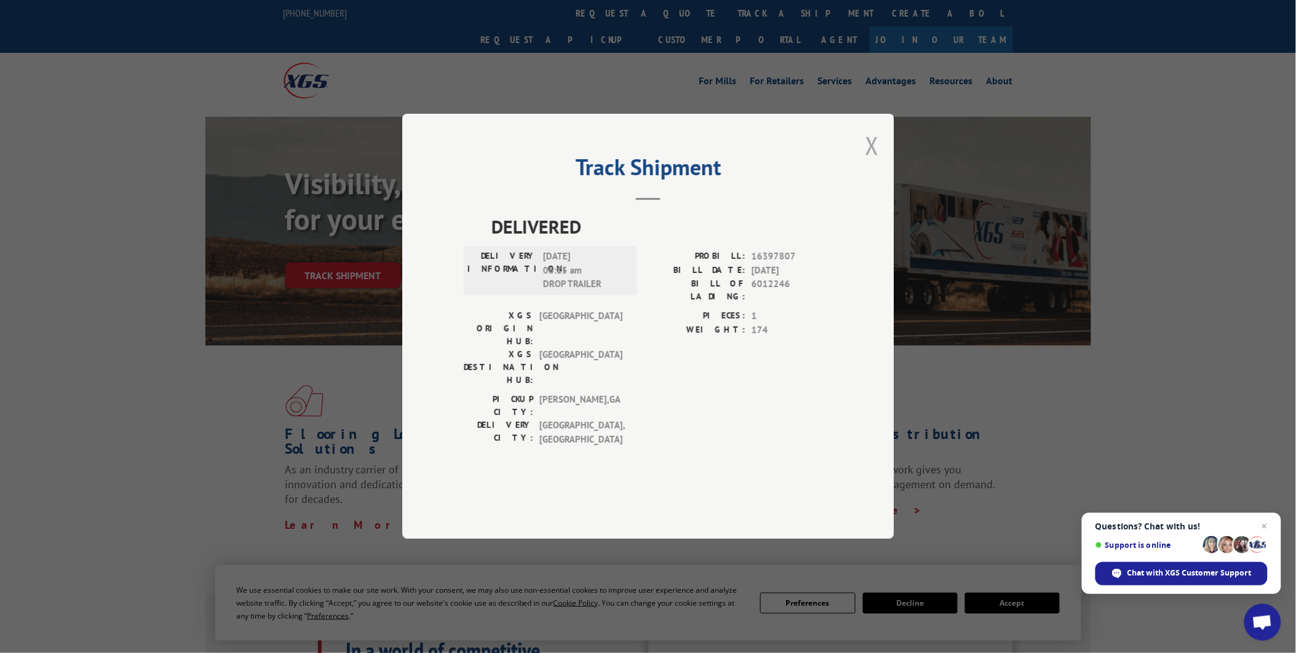  Describe the element at coordinates (792, 330) in the screenshot. I see `span: 174` at that location.